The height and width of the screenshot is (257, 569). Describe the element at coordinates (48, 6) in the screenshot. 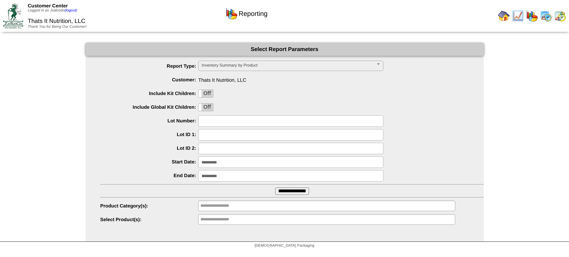

I see `span: Customer Center` at that location.